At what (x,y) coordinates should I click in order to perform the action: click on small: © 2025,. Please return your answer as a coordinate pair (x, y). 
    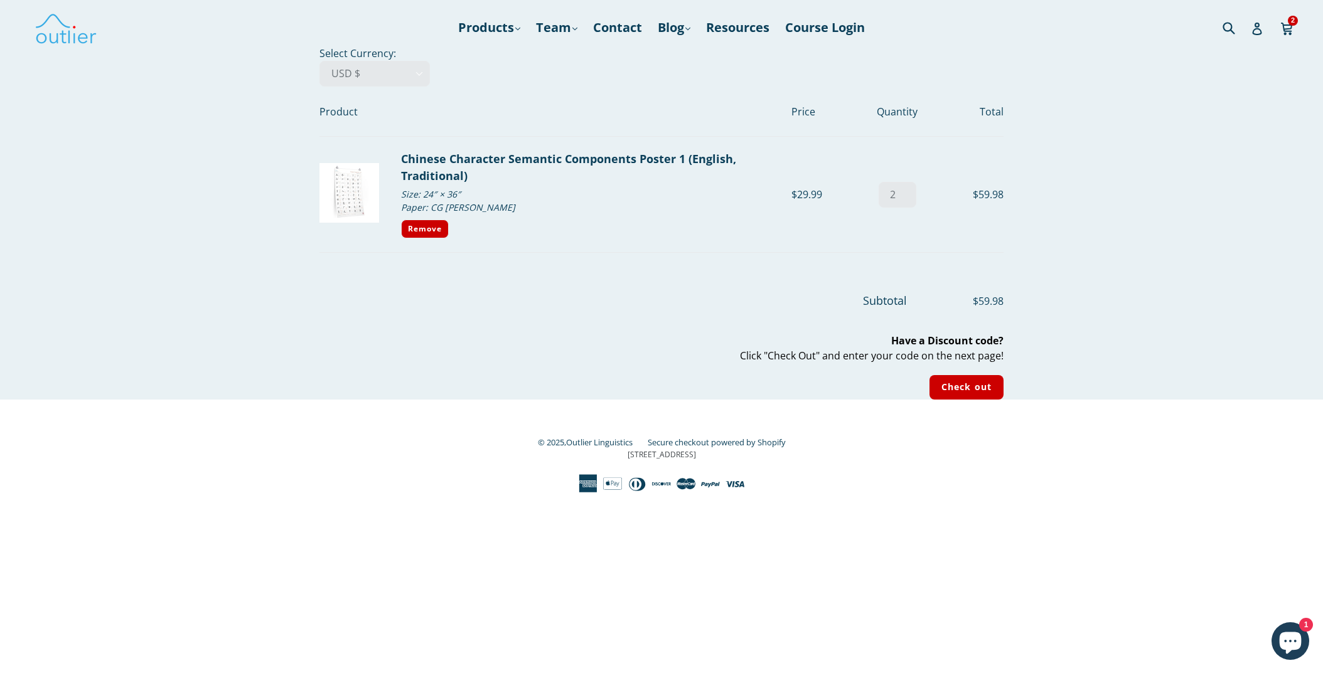
    Looking at the image, I should click on (591, 442).